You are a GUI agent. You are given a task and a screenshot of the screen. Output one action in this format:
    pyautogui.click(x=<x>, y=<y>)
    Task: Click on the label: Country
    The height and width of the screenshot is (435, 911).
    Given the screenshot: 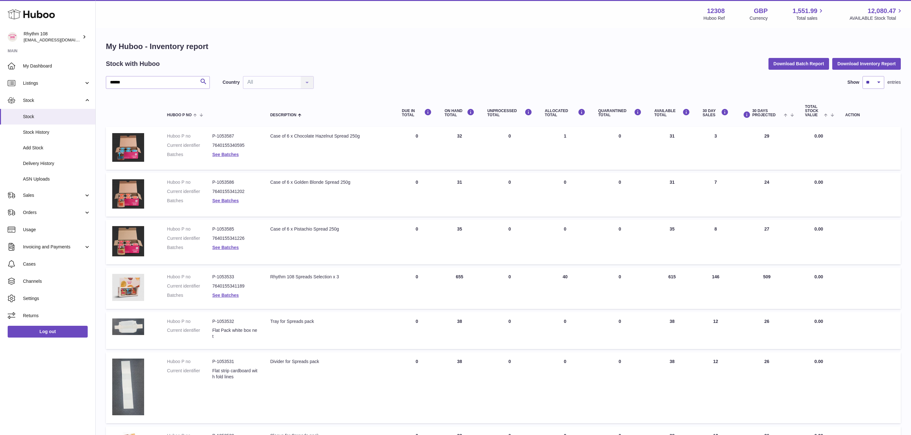 What is the action you would take?
    pyautogui.click(x=231, y=82)
    